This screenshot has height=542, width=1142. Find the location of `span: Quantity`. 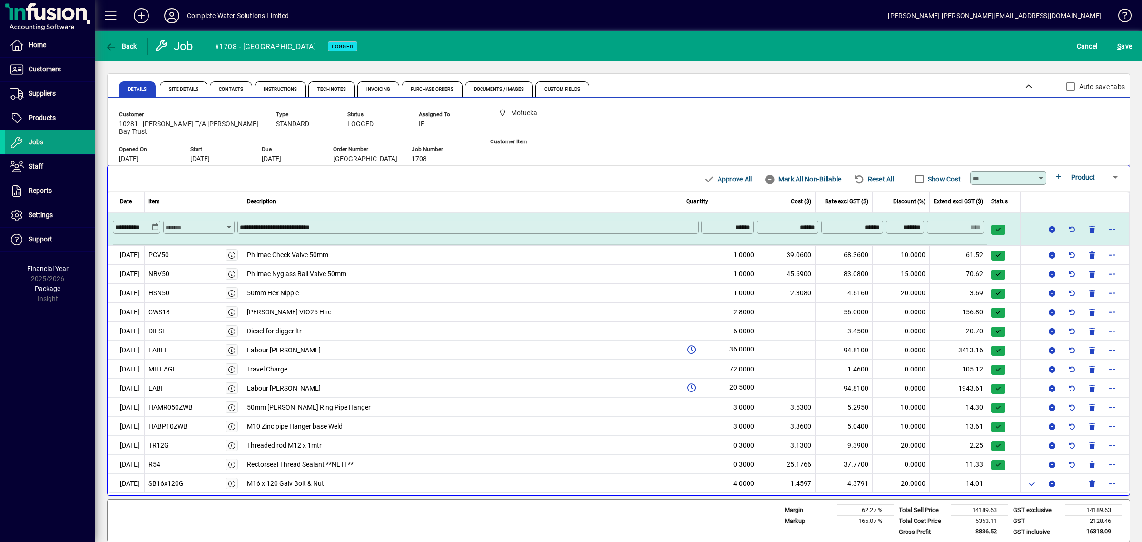

span: Quantity is located at coordinates (697, 201).